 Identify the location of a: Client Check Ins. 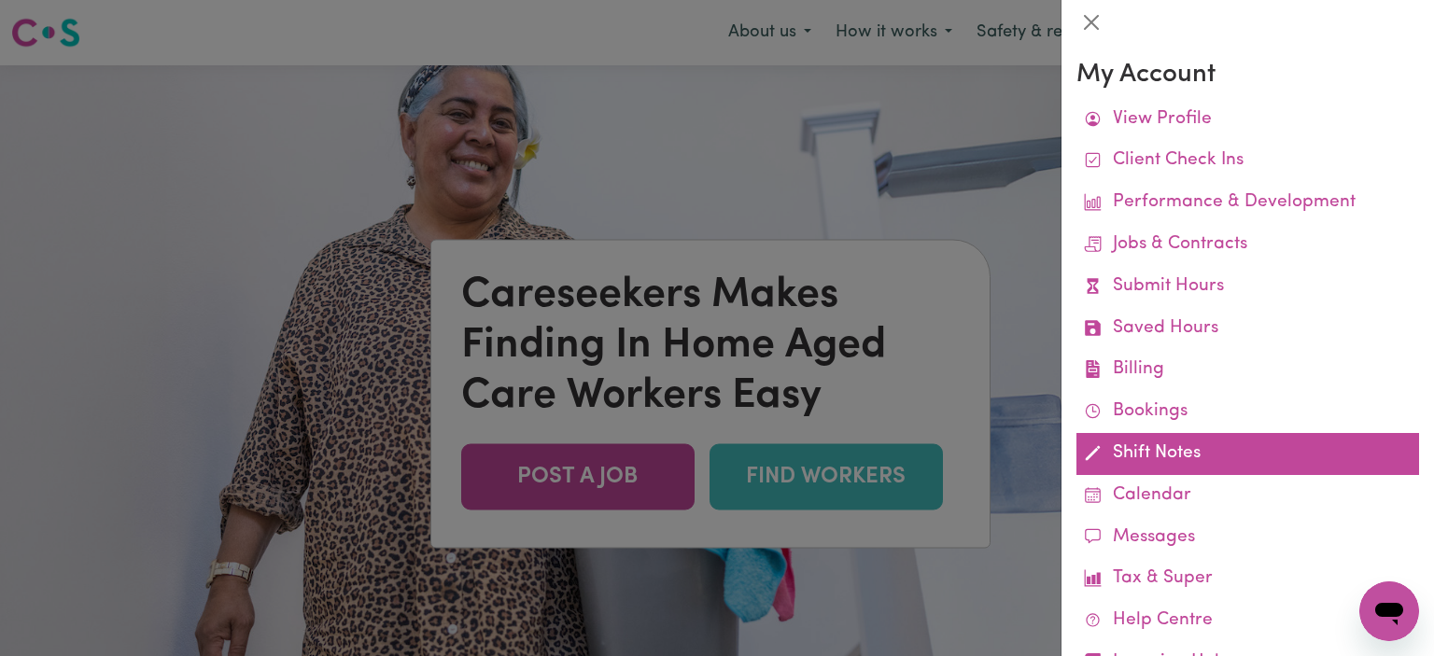
(1247, 161).